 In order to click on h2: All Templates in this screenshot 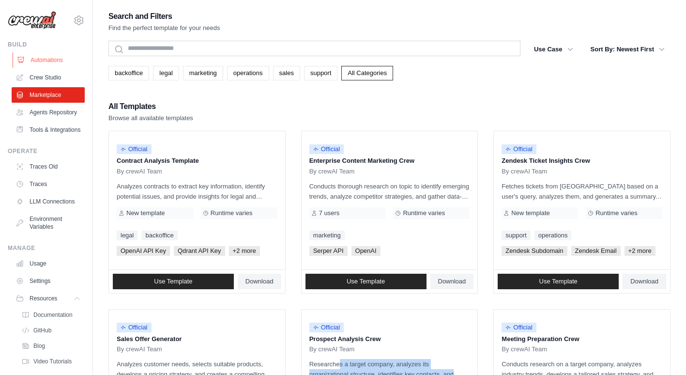, I will do `click(151, 107)`.